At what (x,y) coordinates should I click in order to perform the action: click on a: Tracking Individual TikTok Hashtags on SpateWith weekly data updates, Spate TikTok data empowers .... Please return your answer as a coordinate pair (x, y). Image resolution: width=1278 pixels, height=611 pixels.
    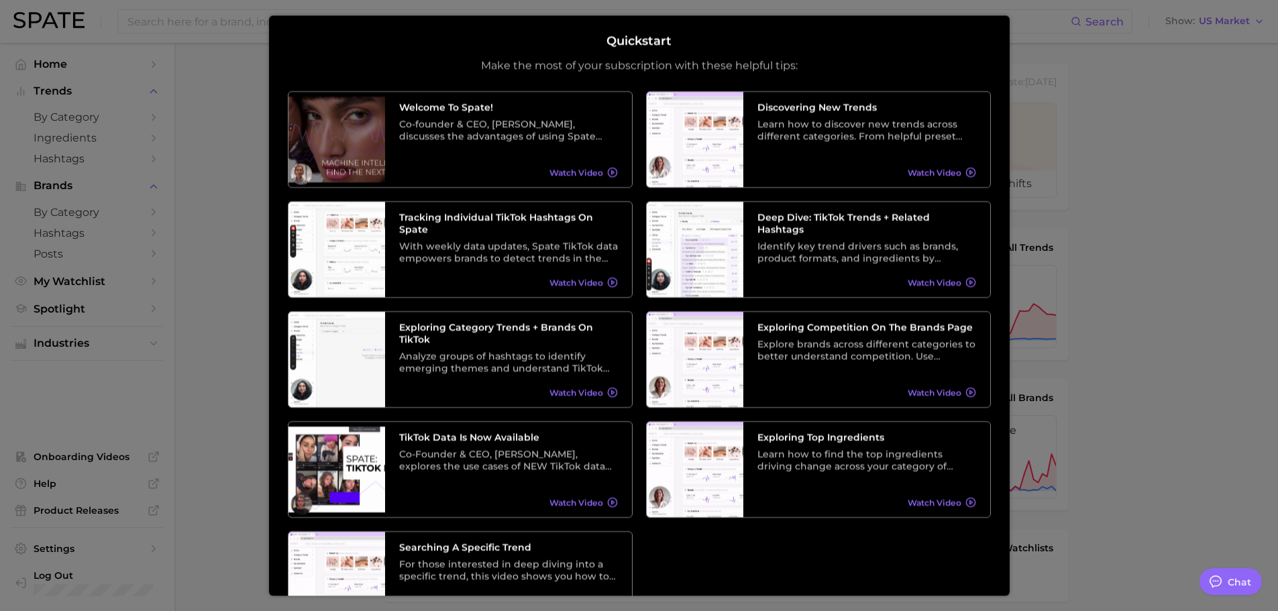
    Looking at the image, I should click on (460, 250).